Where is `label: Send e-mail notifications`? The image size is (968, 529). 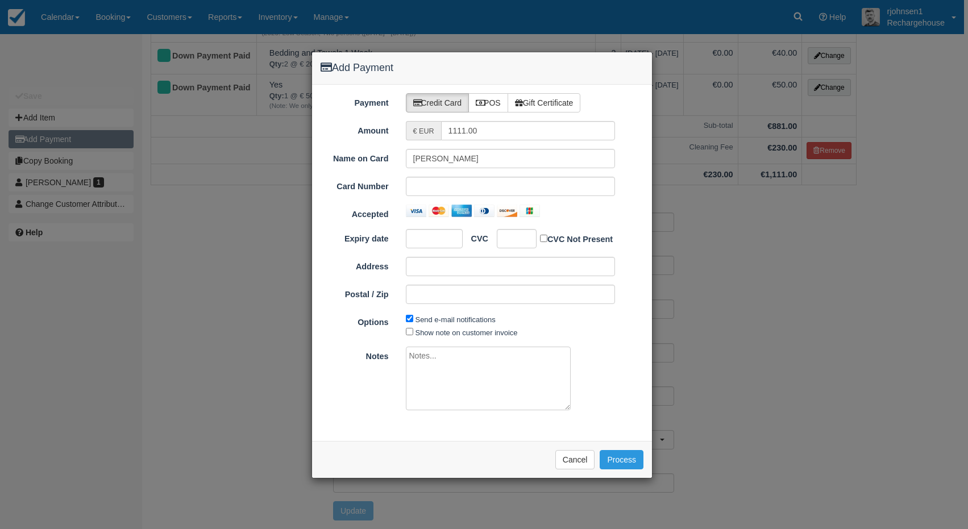 label: Send e-mail notifications is located at coordinates (455, 320).